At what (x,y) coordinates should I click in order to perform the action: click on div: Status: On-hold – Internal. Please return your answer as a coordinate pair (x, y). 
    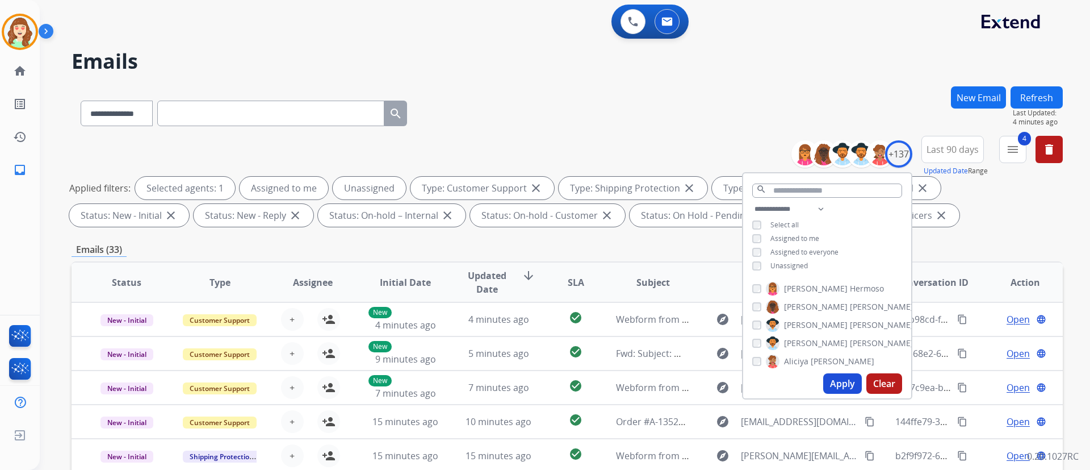
    Looking at the image, I should click on (392, 215).